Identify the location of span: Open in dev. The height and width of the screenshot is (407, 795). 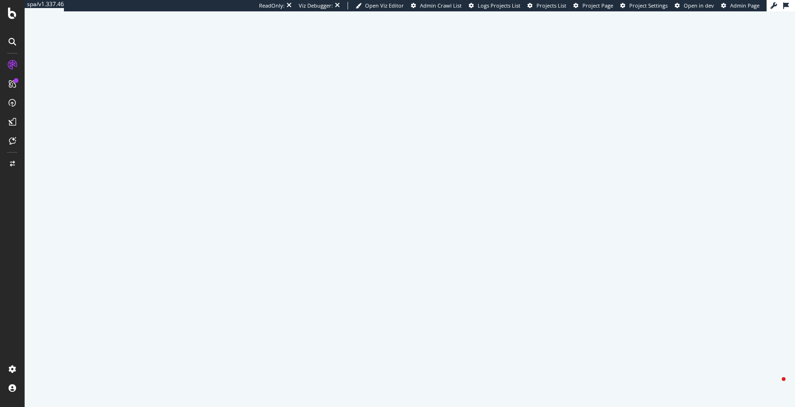
(699, 5).